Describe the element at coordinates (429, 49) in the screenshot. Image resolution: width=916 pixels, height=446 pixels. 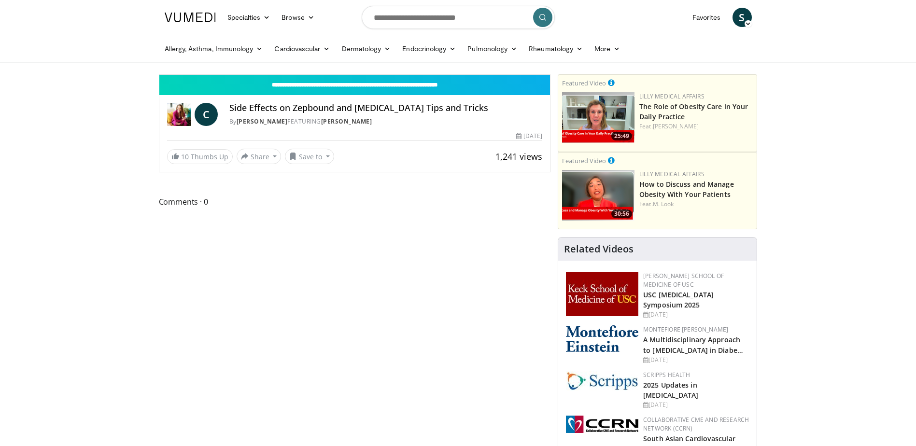
I see `a: Endocrinology` at that location.